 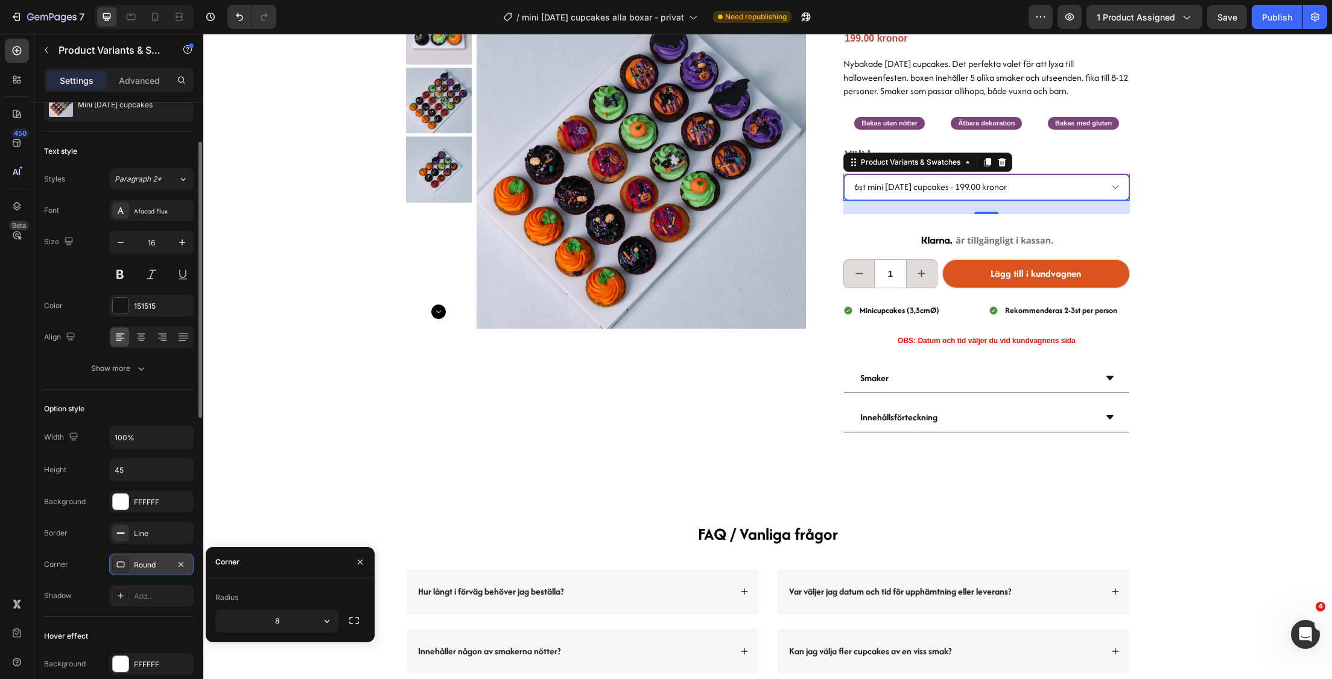 I want to click on div: 450, so click(x=20, y=133).